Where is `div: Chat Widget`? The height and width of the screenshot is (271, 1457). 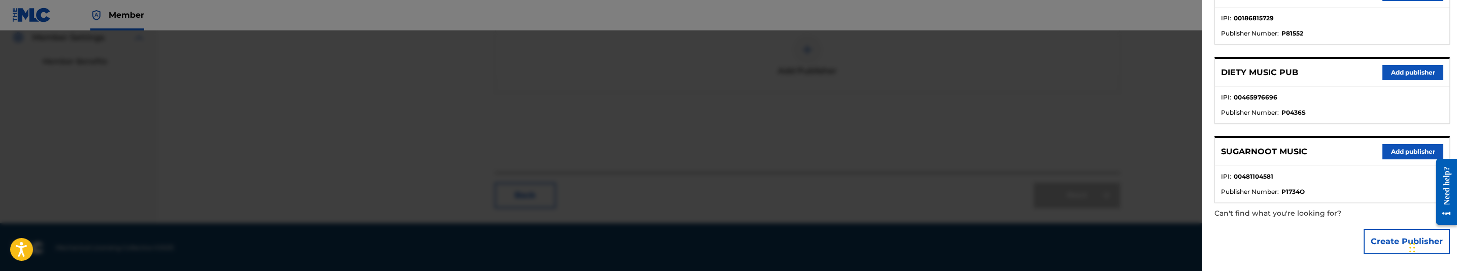
div: Chat Widget is located at coordinates (1431, 247).